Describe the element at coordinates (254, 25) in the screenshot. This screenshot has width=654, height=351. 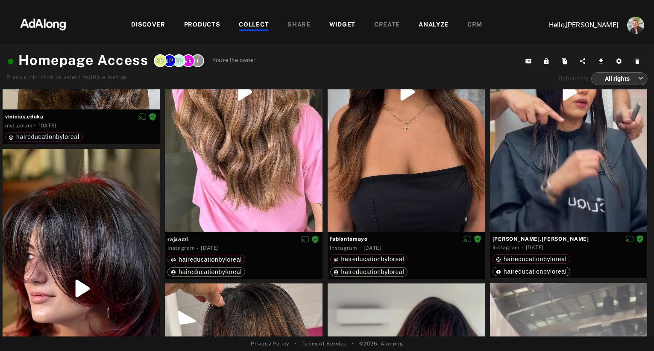
I see `div: COLLECT` at that location.